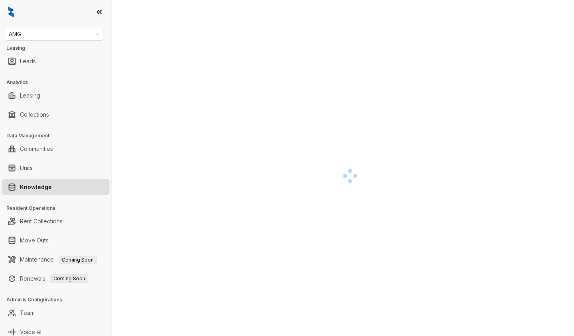  I want to click on span: AMG, so click(54, 34).